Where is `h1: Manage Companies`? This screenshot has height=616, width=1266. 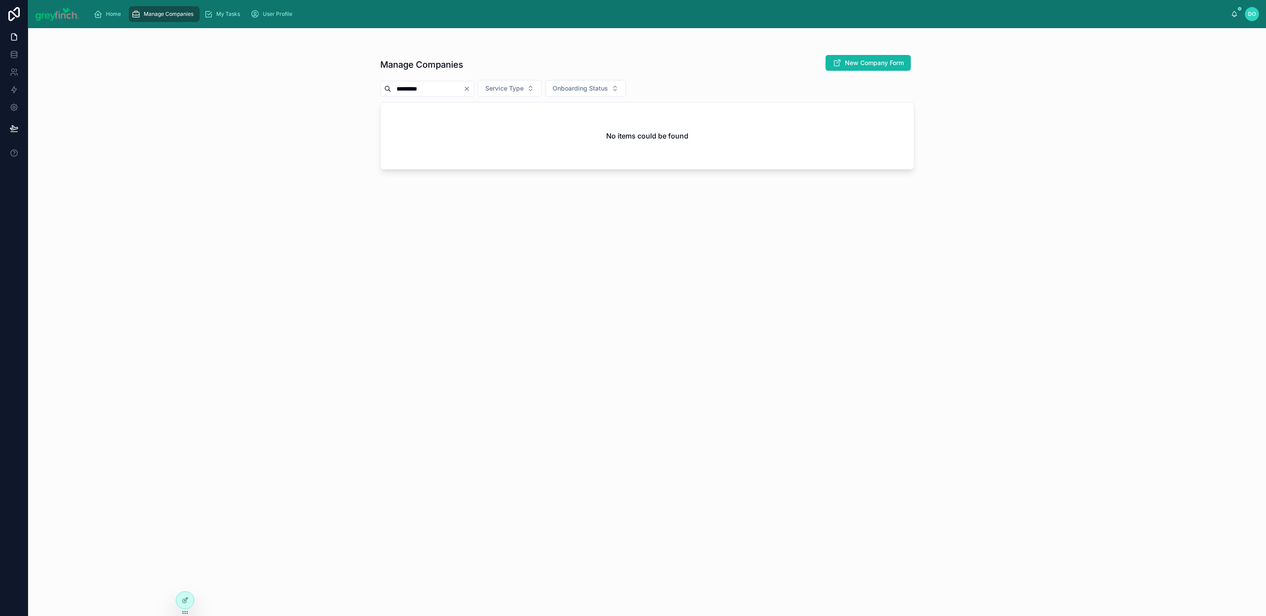 h1: Manage Companies is located at coordinates (421, 65).